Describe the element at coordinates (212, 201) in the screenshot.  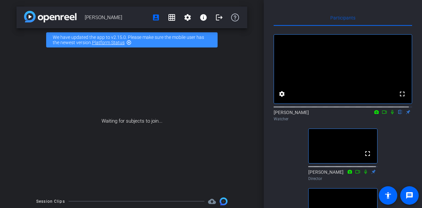
I see `span: Destinations for your clips` at that location.